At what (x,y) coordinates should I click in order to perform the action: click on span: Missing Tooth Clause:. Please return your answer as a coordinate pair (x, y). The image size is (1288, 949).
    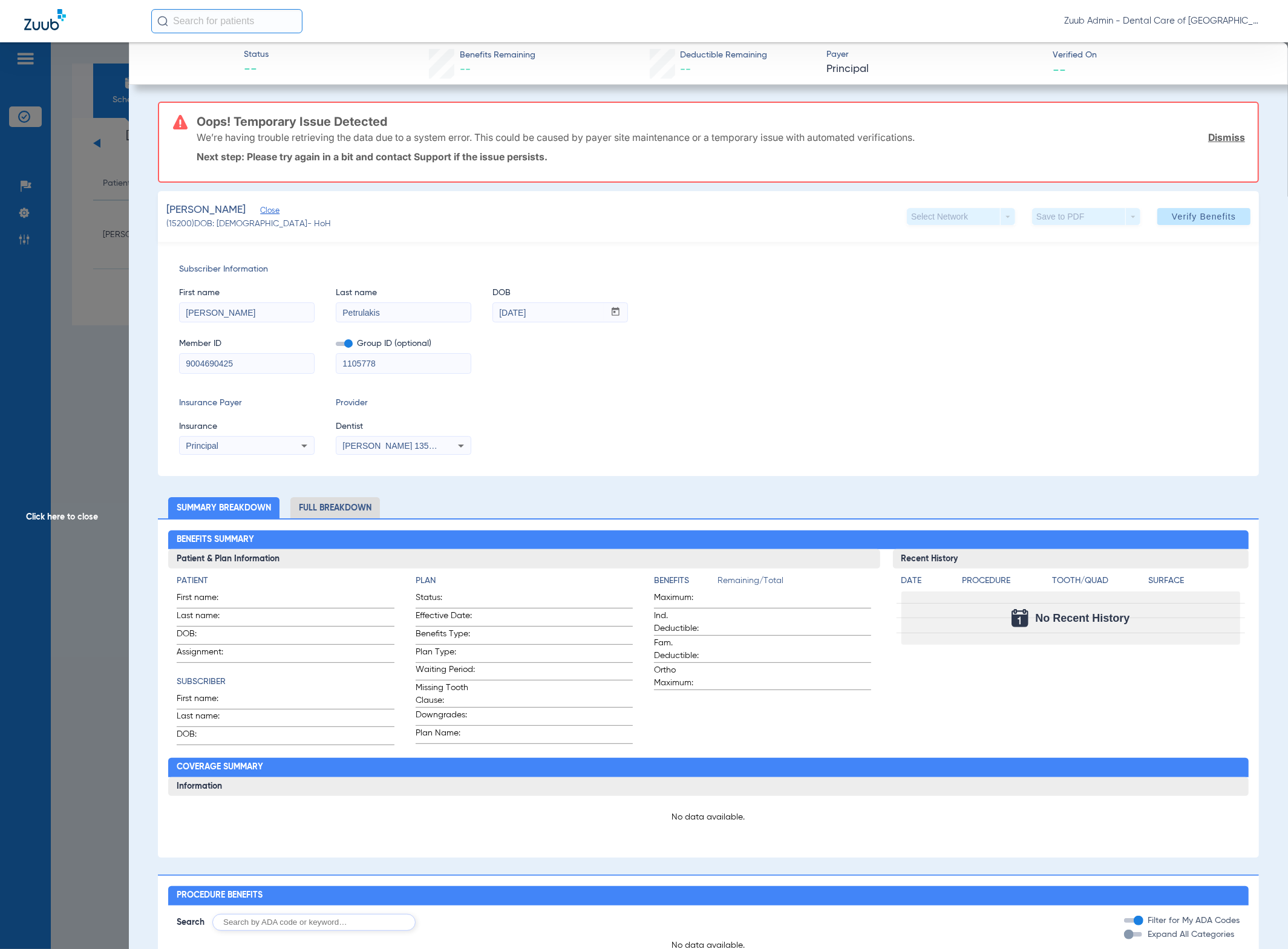
    Looking at the image, I should click on (445, 694).